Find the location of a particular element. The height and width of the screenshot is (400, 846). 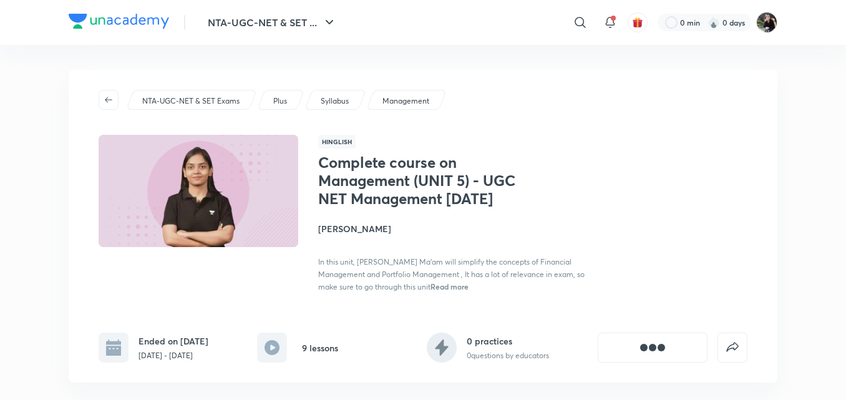

button: false is located at coordinates (732, 347).